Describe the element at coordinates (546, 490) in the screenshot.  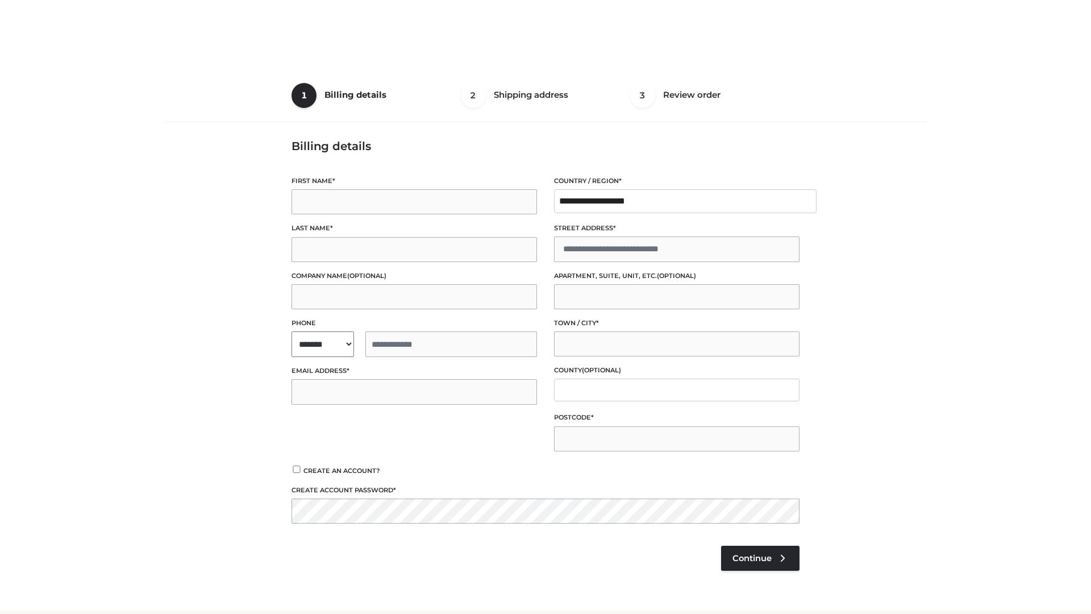
I see `label: Create account password` at that location.